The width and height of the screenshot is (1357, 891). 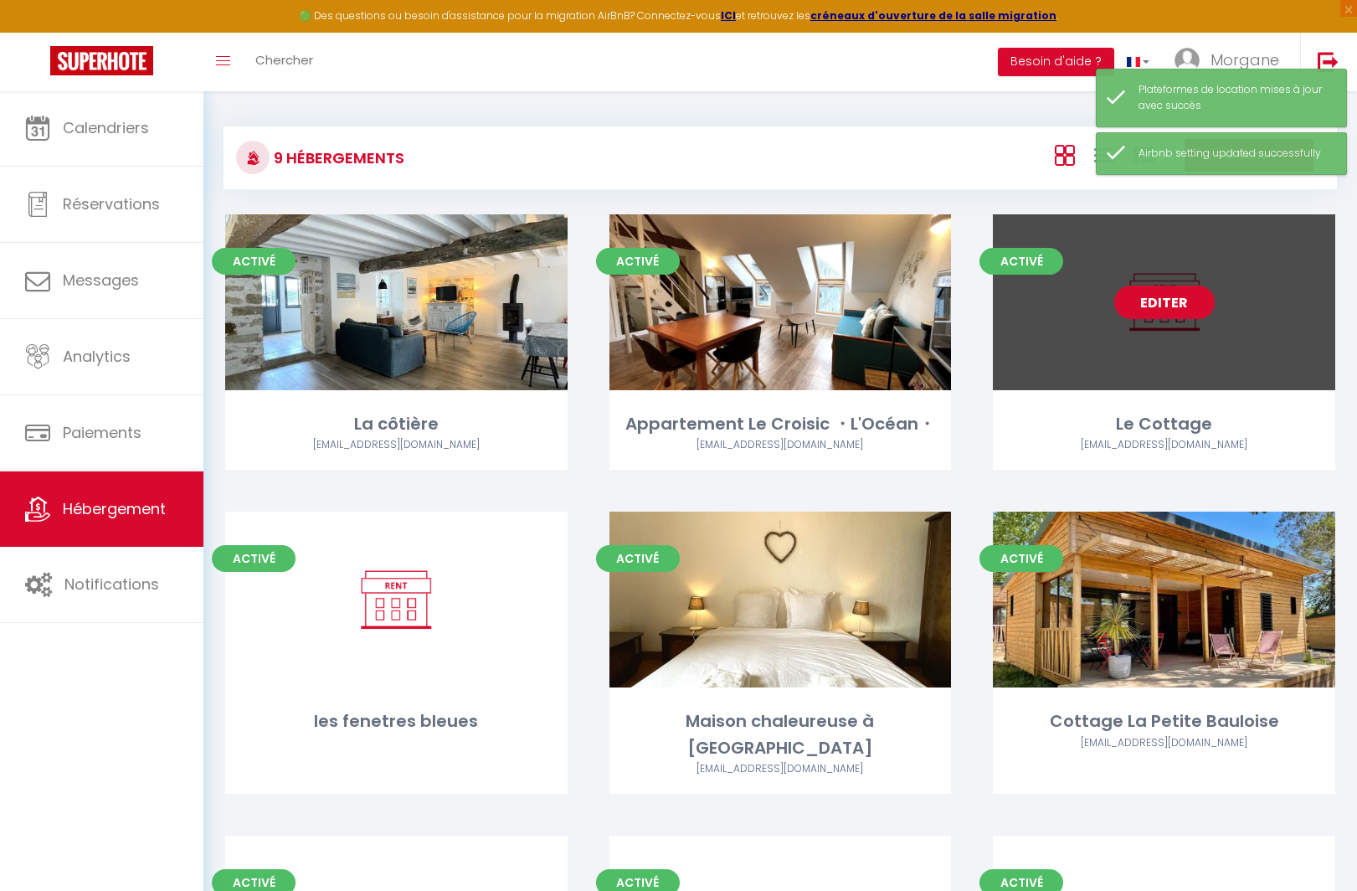 What do you see at coordinates (1065, 154) in the screenshot?
I see `a: Vue en Box` at bounding box center [1065, 154].